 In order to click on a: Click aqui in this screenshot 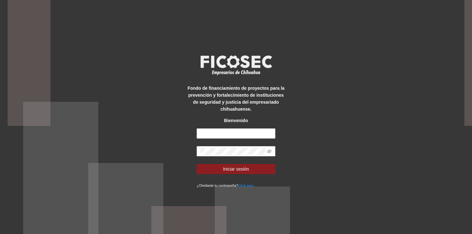, I will do `click(246, 185)`.